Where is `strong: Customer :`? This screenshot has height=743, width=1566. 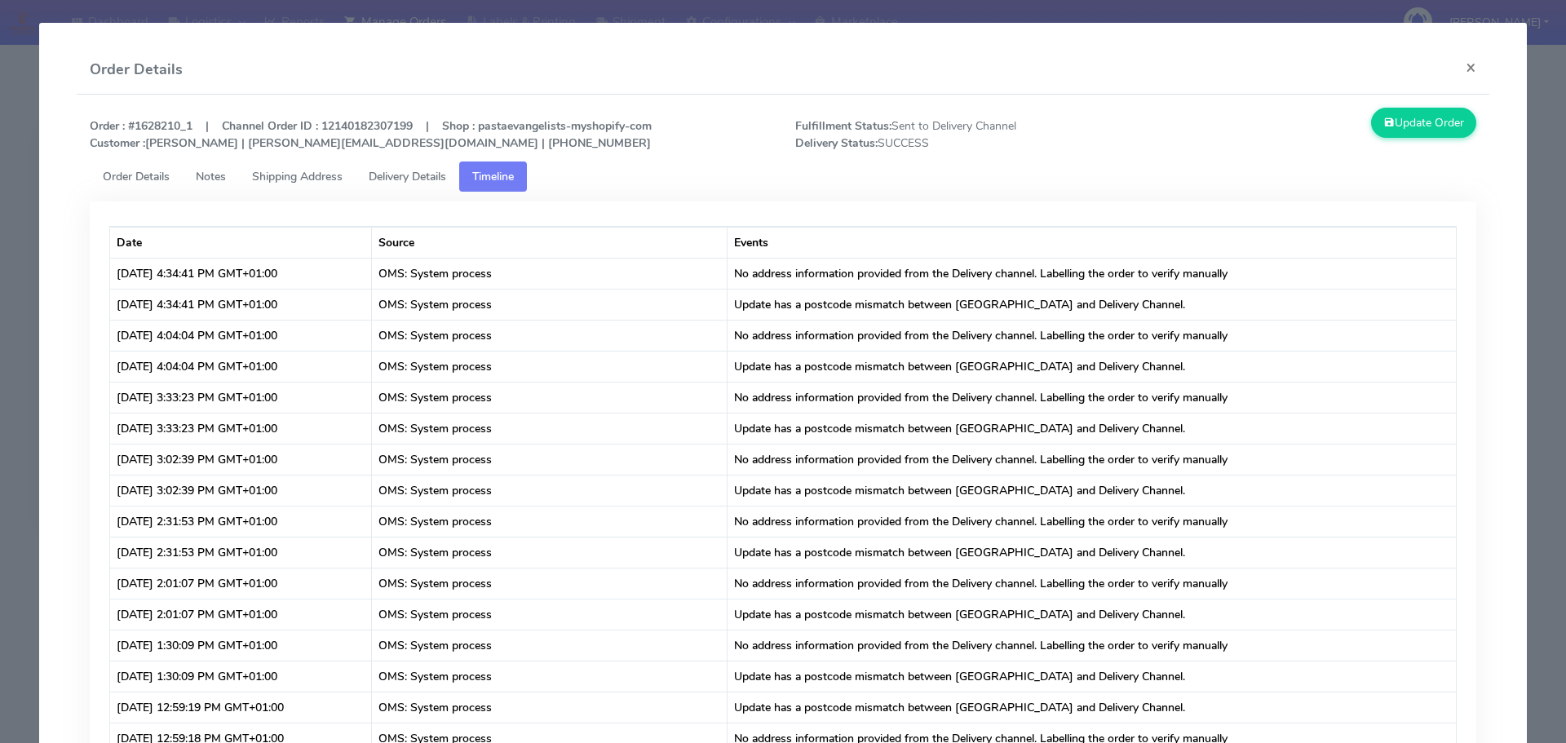
strong: Customer : is located at coordinates (117, 143).